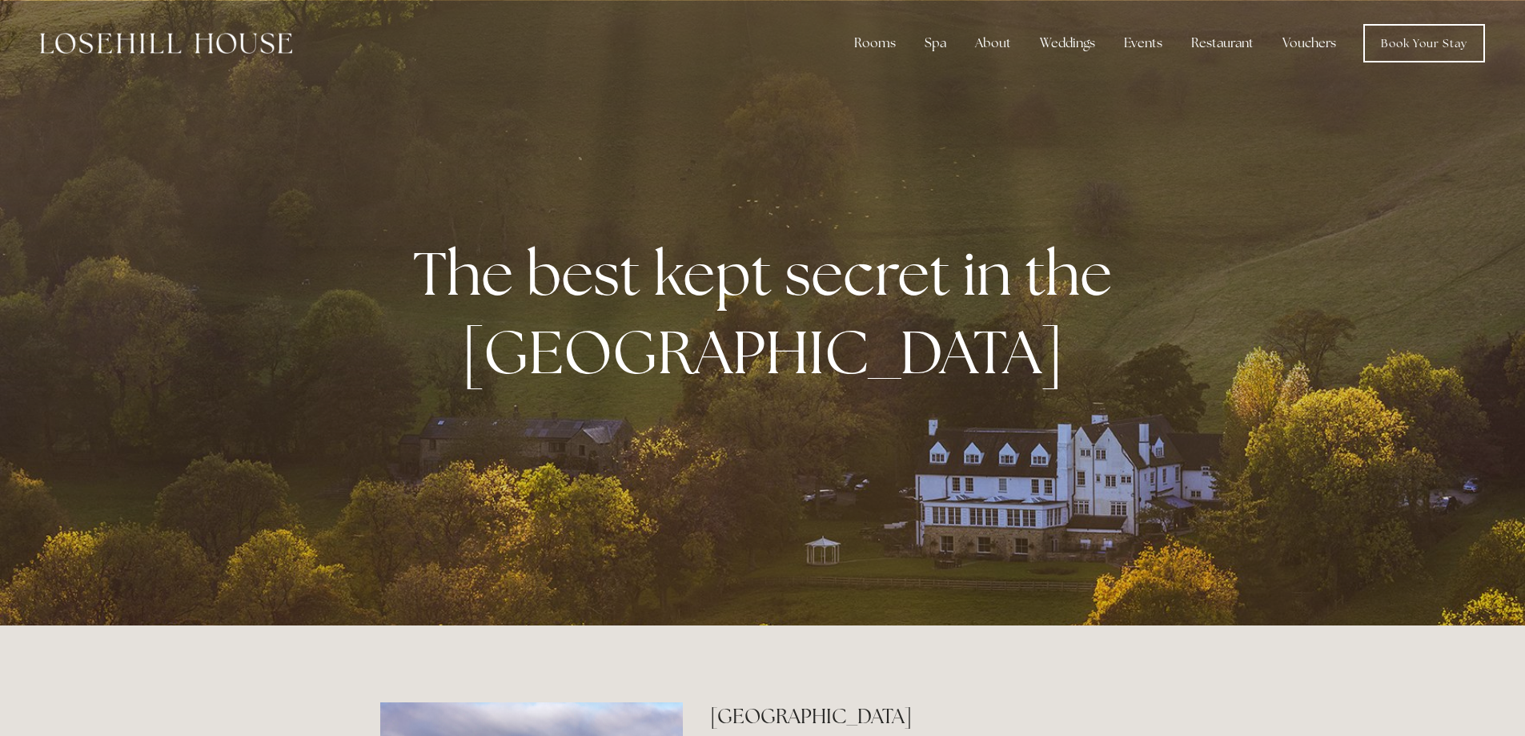 This screenshot has height=736, width=1525. Describe the element at coordinates (1067, 43) in the screenshot. I see `div: Weddings` at that location.